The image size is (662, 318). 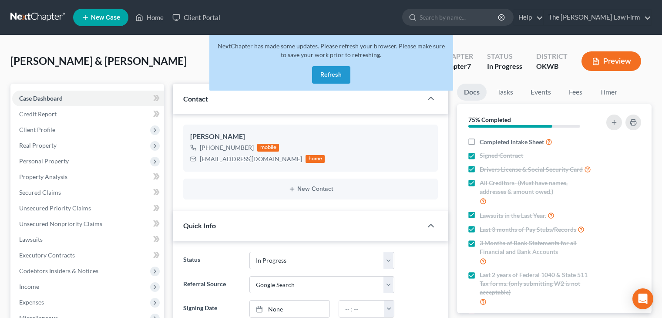 What do you see at coordinates (512, 142) in the screenshot?
I see `span: Completed Intake Sheet` at bounding box center [512, 142].